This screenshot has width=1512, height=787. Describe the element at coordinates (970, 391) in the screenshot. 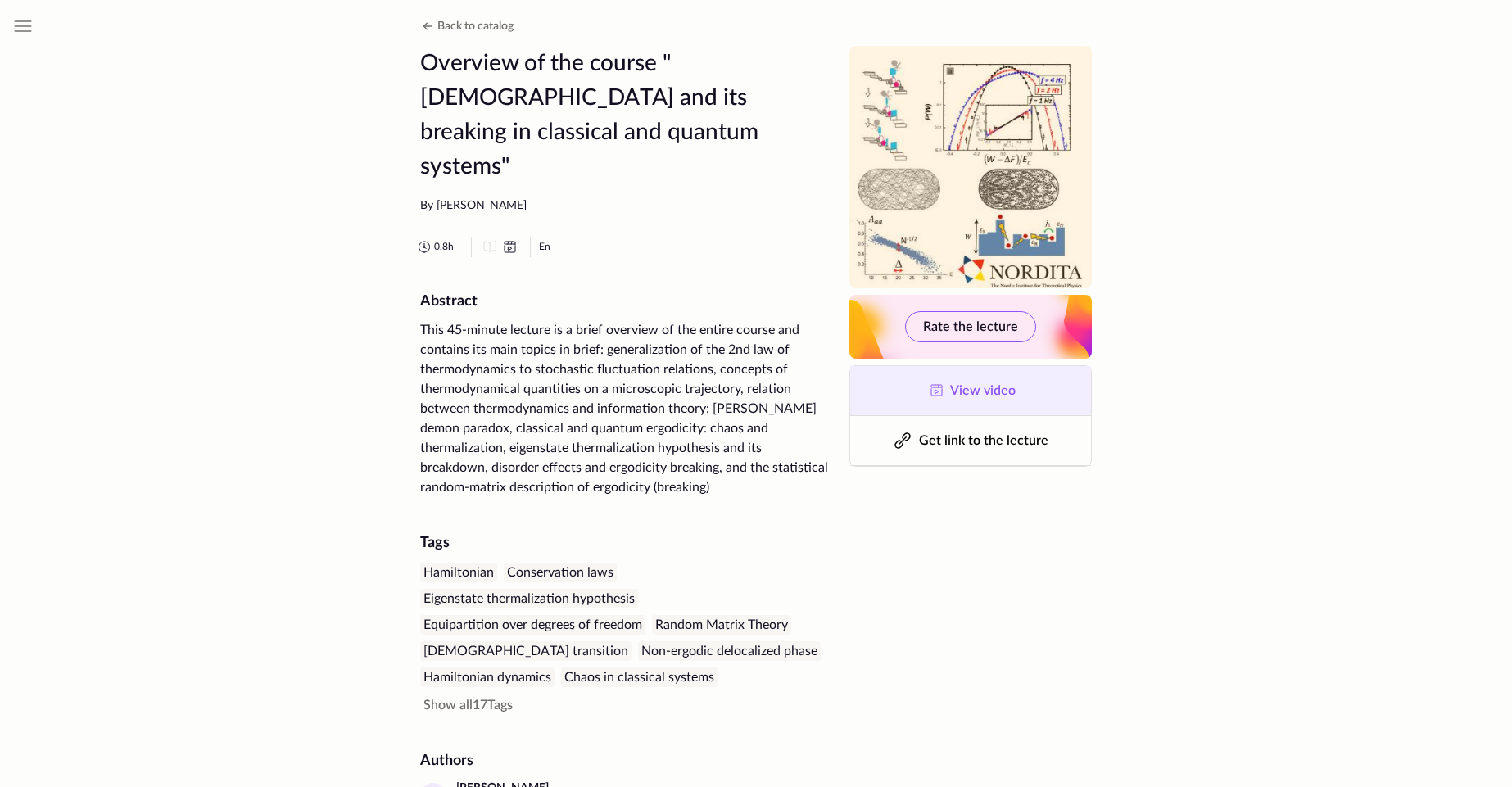

I see `a: View video` at that location.